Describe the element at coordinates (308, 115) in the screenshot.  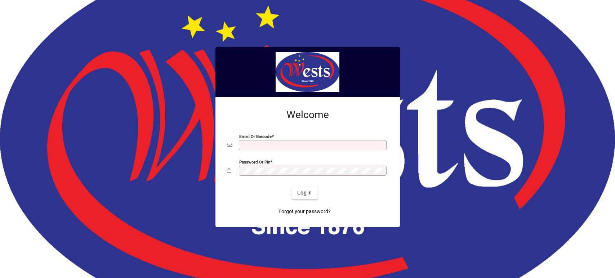
I see `h2: Welcome` at that location.